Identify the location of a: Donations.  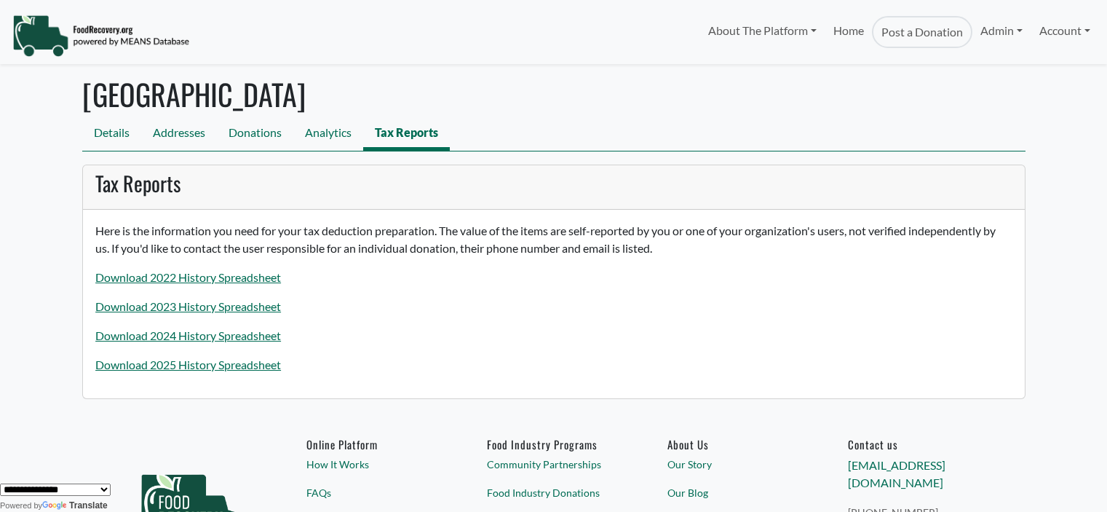
(255, 134).